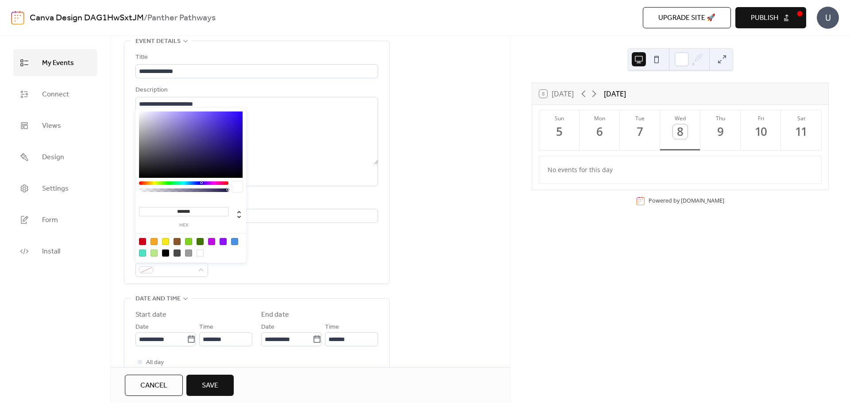  I want to click on div: Sun, so click(559, 118).